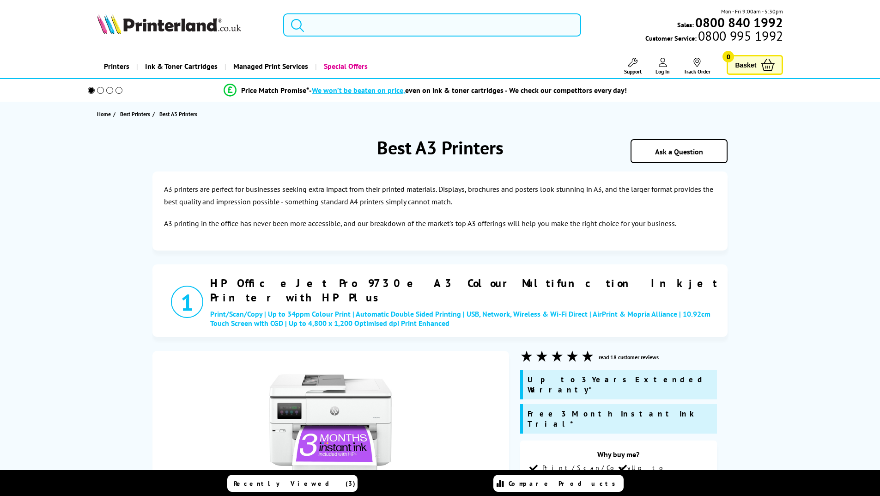 This screenshot has height=496, width=880. I want to click on span: Best A3 Printers, so click(178, 114).